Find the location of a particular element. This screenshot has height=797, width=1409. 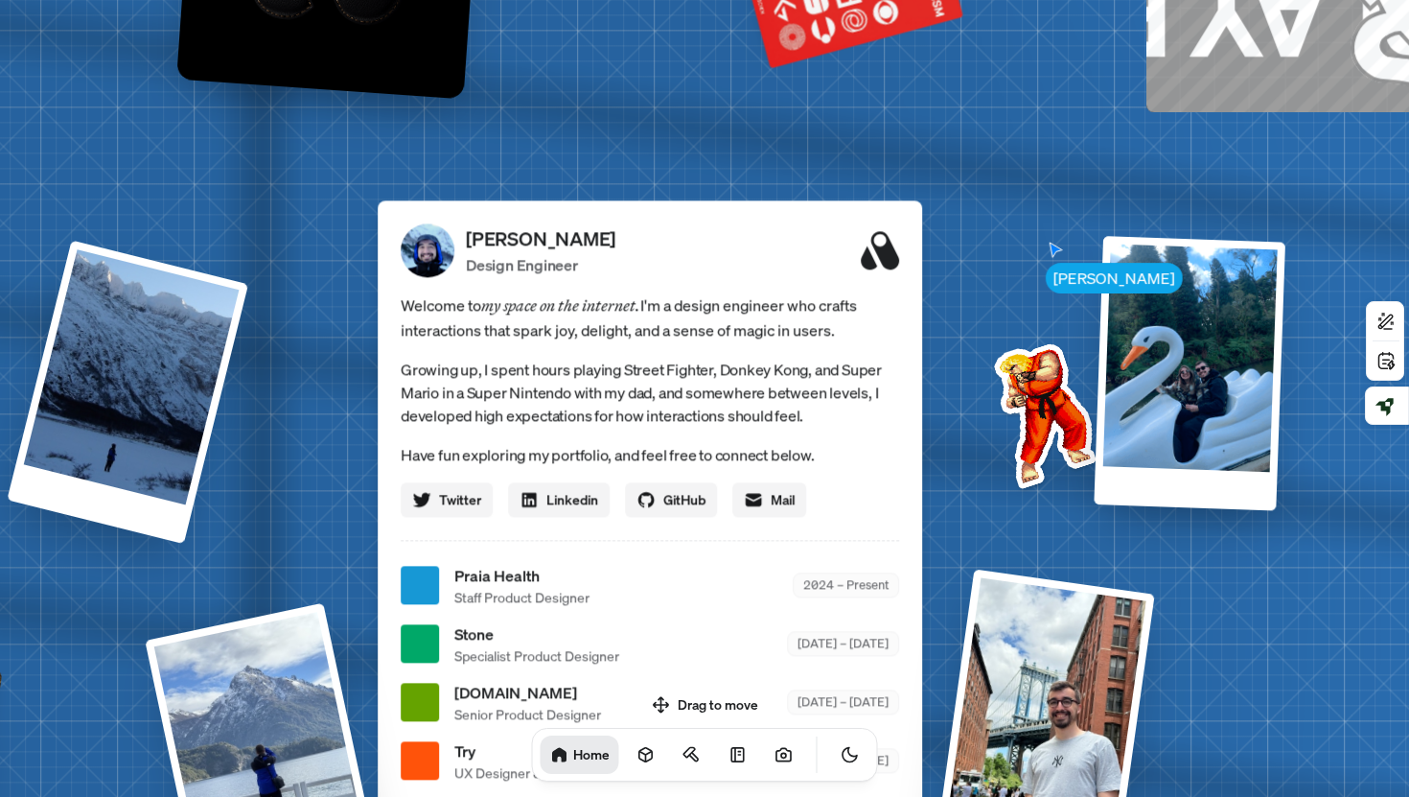

span: UX Designer & Researcher is located at coordinates (534, 772).